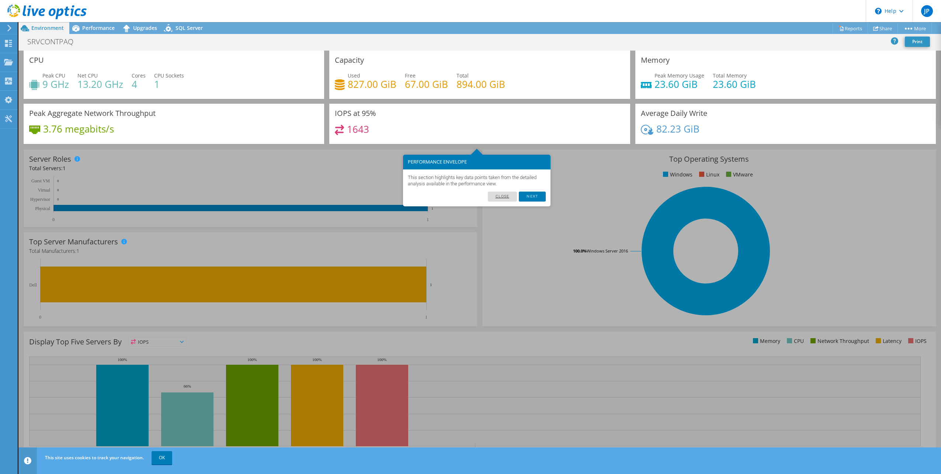  I want to click on span: SQL Server, so click(189, 28).